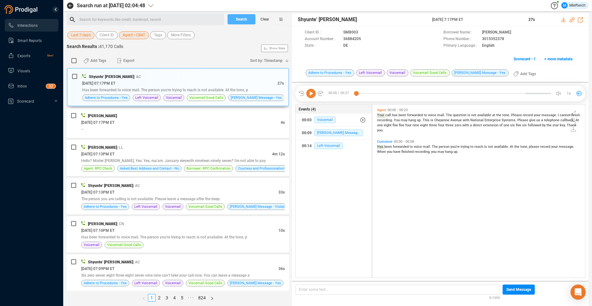 This screenshot has height=306, width=592. I want to click on span: The, so click(450, 115).